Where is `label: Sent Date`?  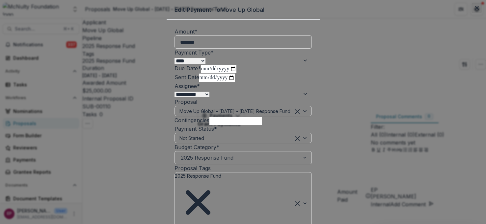
label: Sent Date is located at coordinates (187, 77).